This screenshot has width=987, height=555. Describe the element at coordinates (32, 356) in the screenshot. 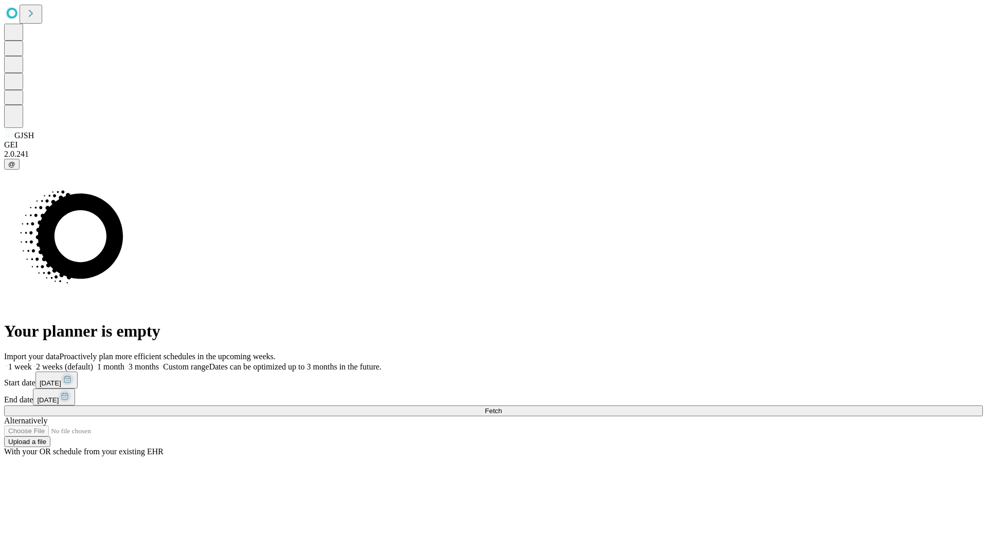

I see `span: Import your data` at that location.